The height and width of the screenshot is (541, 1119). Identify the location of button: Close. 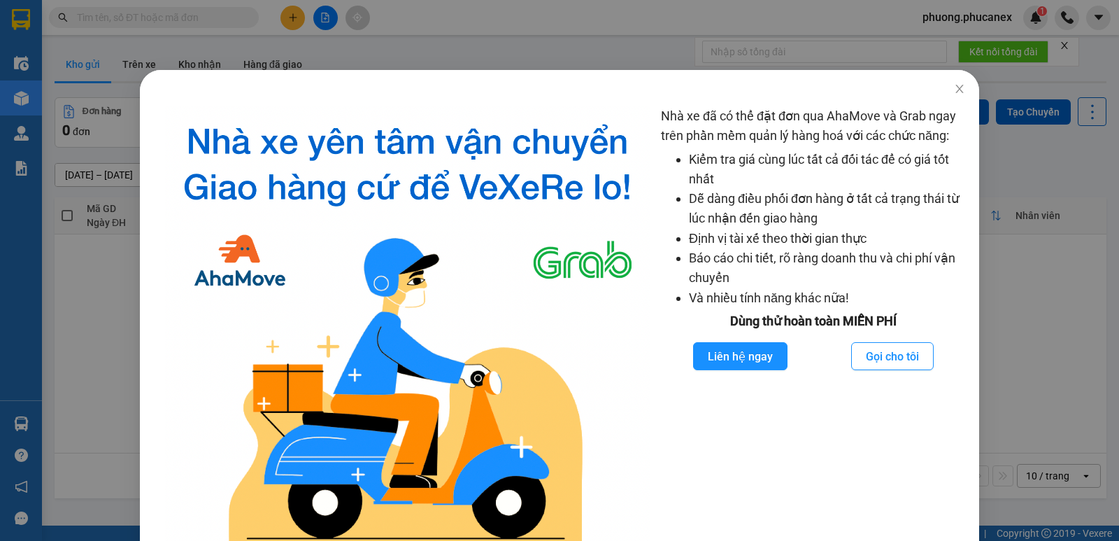
(960, 90).